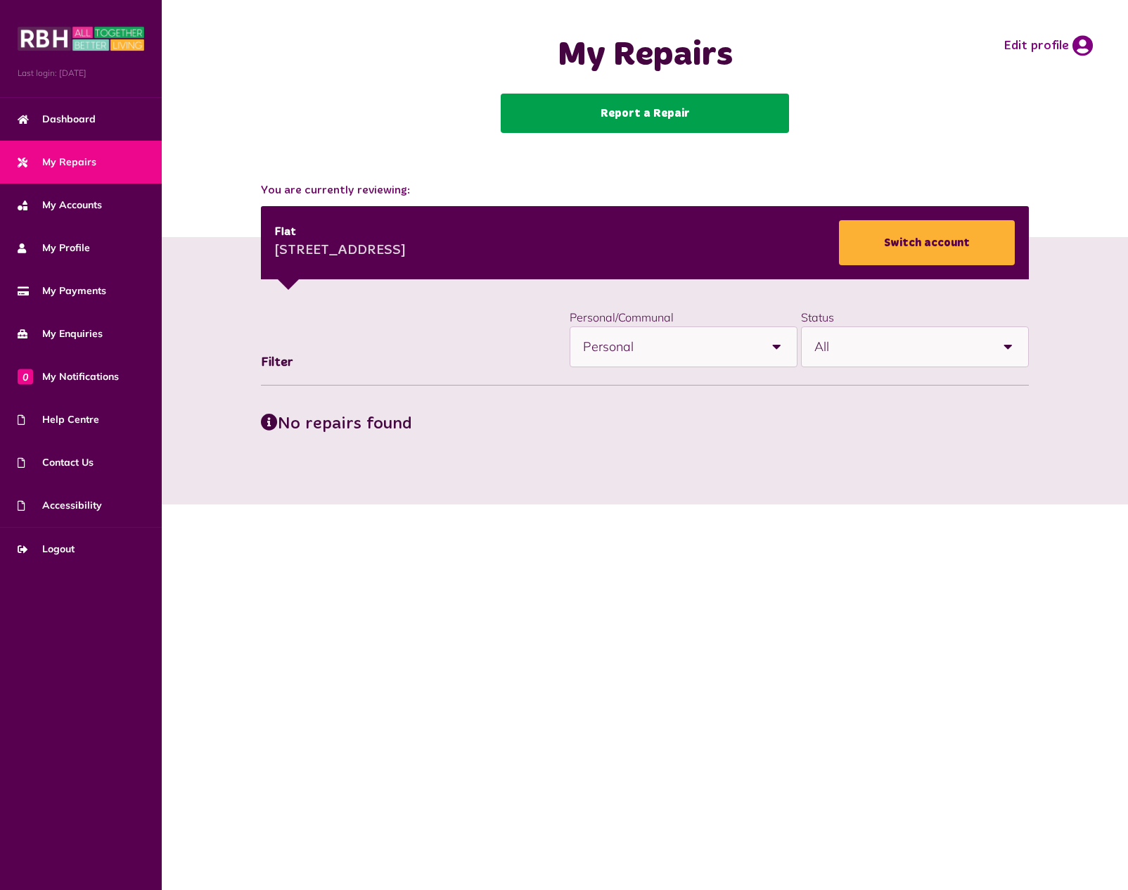 This screenshot has height=890, width=1128. I want to click on h1: My Repairs, so click(645, 56).